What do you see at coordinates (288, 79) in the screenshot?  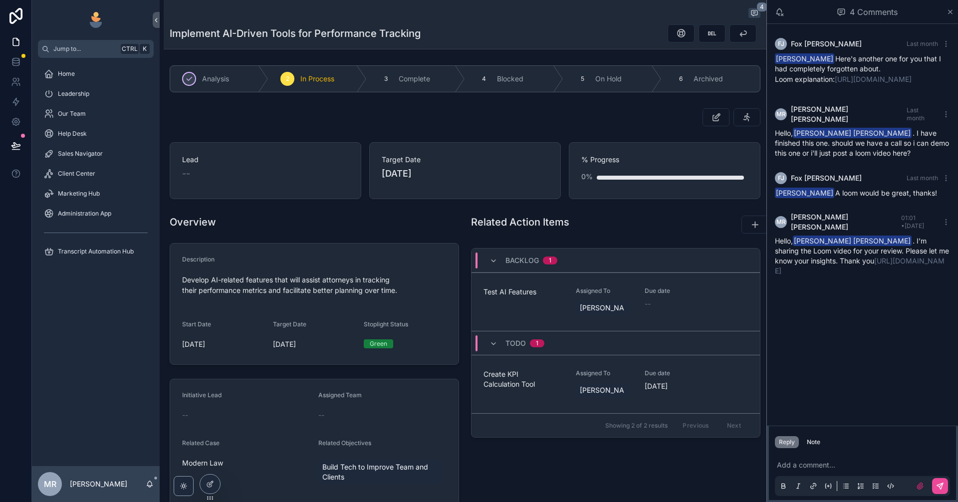 I see `span: 2` at bounding box center [288, 79].